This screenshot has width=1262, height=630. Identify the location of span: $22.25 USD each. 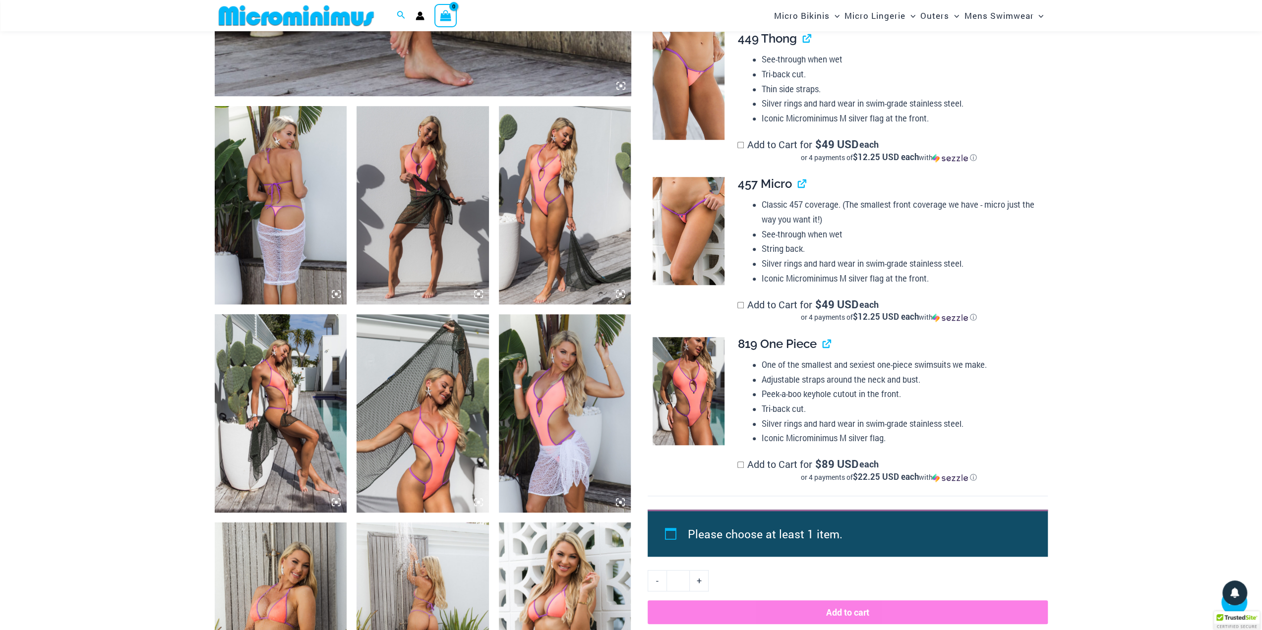
(885, 477).